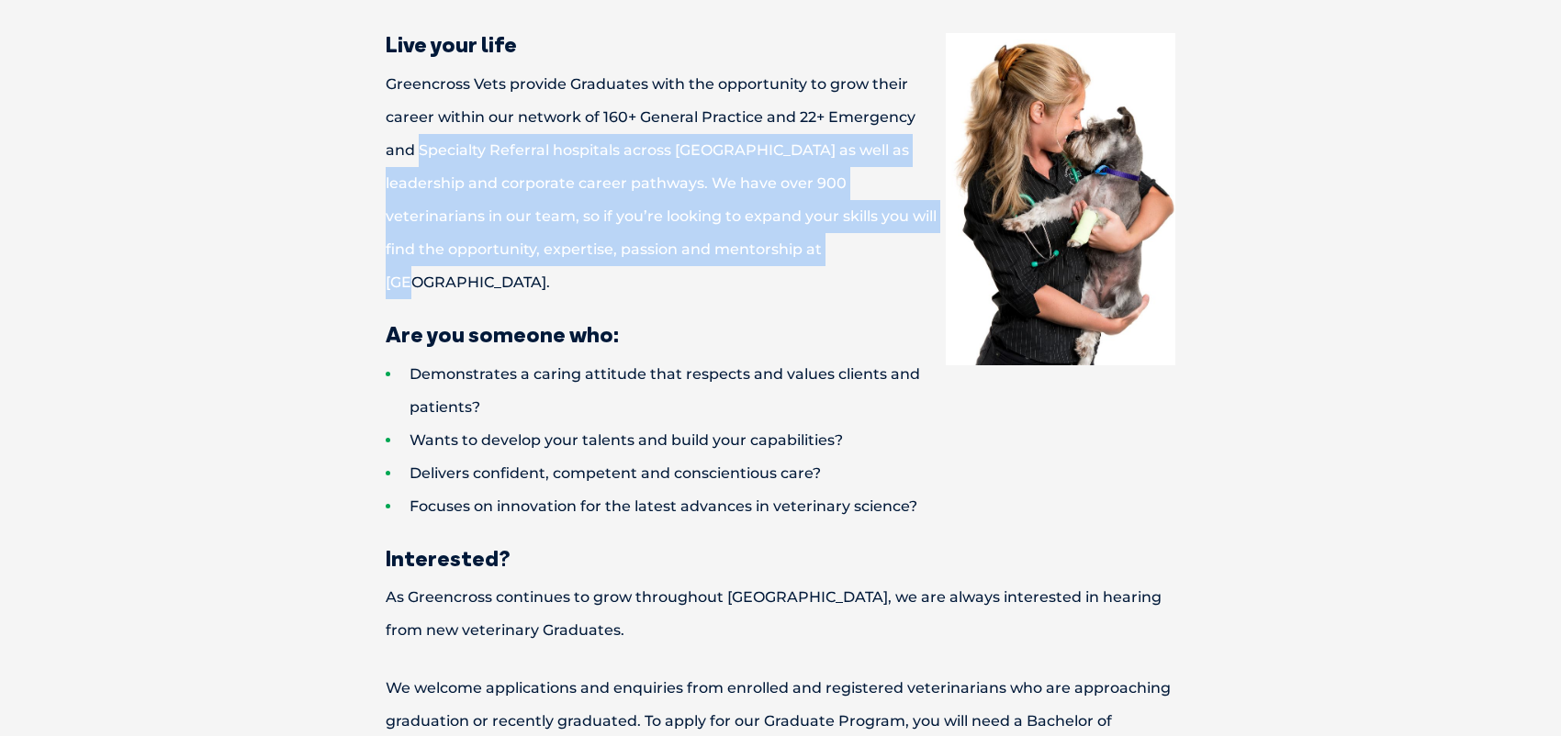 Image resolution: width=1561 pixels, height=736 pixels. Describe the element at coordinates (812, 507) in the screenshot. I see `li: Focuses on innovation for the latest advances in veterinary science?` at that location.